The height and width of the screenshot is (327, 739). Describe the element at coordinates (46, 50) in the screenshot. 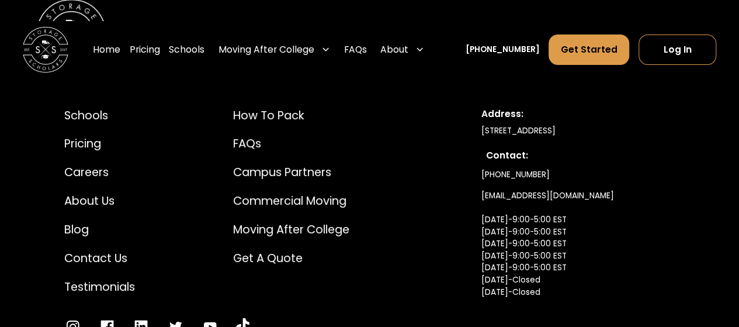

I see `img: Storage Scholars main logo` at that location.